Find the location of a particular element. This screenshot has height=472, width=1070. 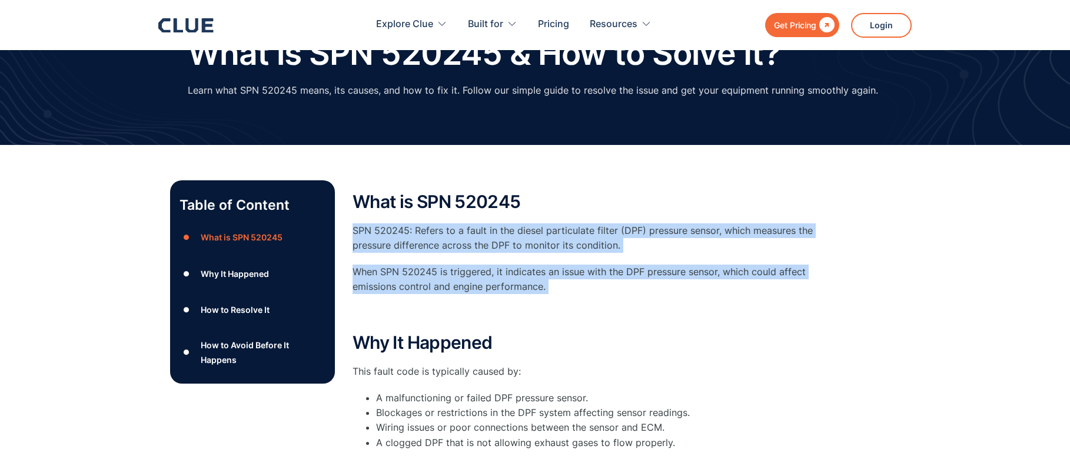

div: Why It Happened is located at coordinates (235, 273).